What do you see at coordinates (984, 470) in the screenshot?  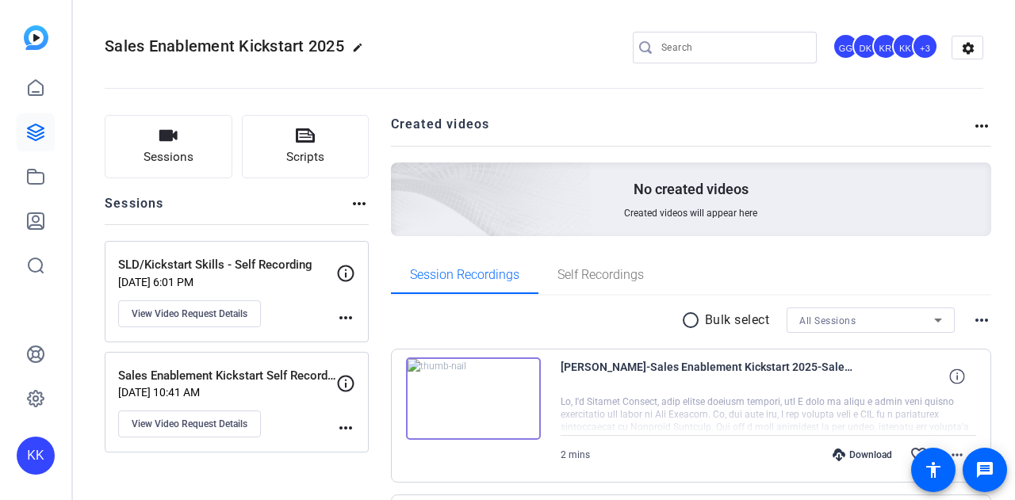 I see `mat-icon: message` at bounding box center [984, 470].